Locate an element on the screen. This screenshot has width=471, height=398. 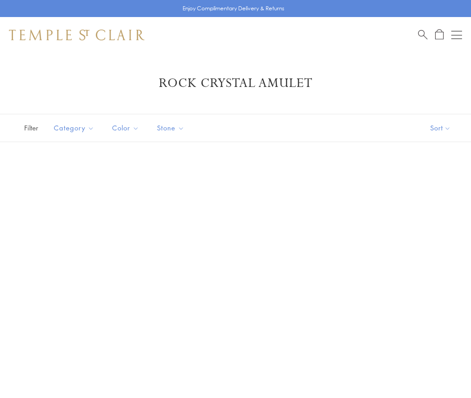
p: Enjoy Complimentary Delivery & Returns is located at coordinates (233, 9).